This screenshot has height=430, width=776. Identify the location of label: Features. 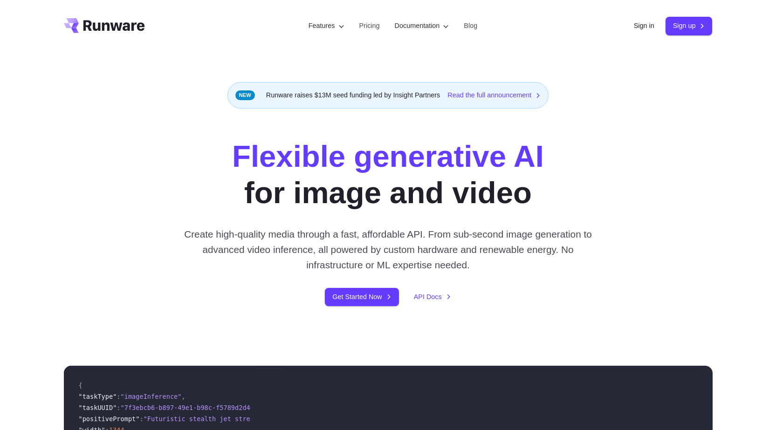
(326, 26).